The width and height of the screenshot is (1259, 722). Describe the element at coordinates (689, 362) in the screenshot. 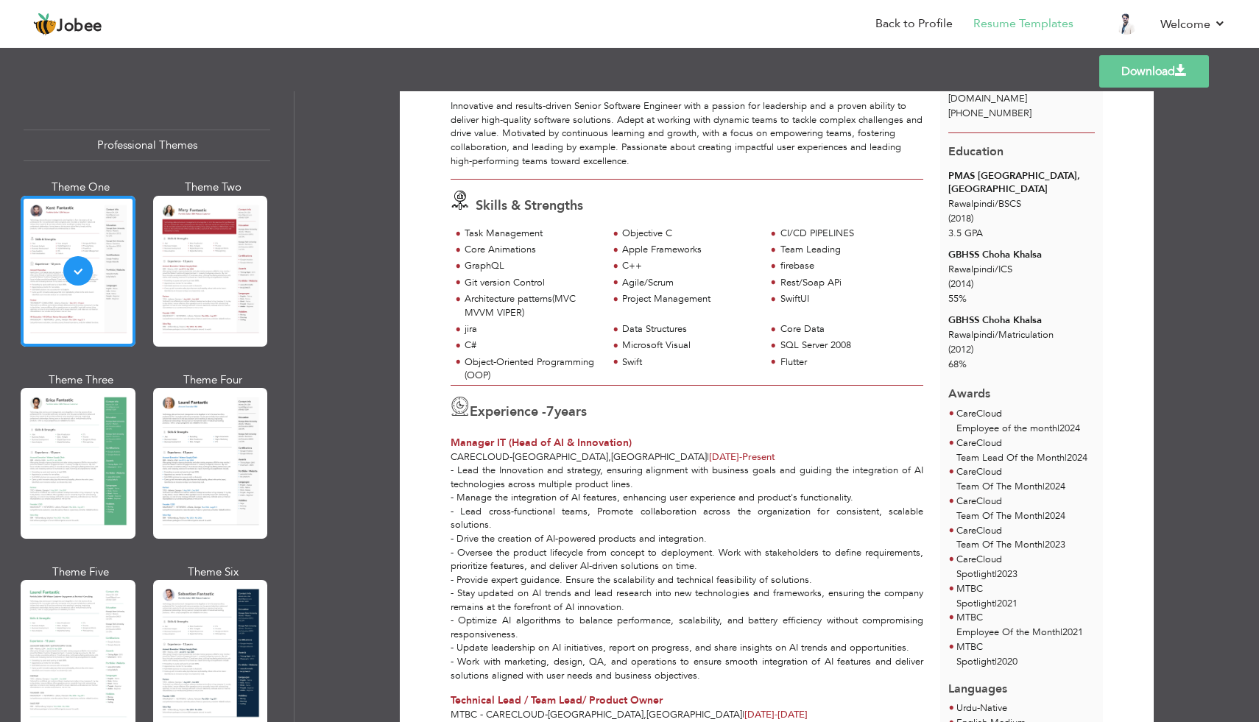

I see `div: Swift` at that location.